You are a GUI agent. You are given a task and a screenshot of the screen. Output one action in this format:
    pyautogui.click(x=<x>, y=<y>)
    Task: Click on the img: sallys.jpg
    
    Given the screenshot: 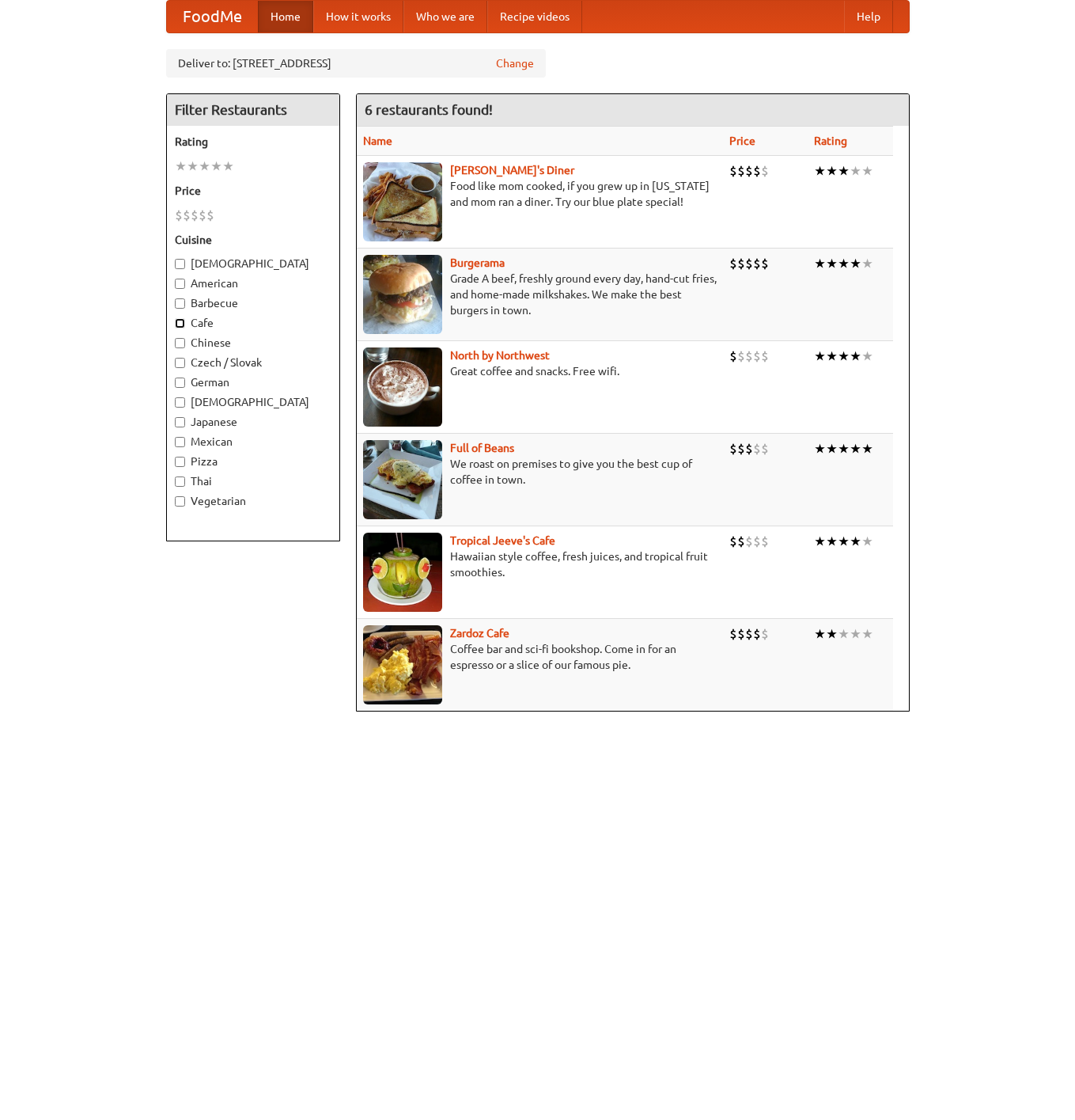 What is the action you would take?
    pyautogui.click(x=403, y=202)
    